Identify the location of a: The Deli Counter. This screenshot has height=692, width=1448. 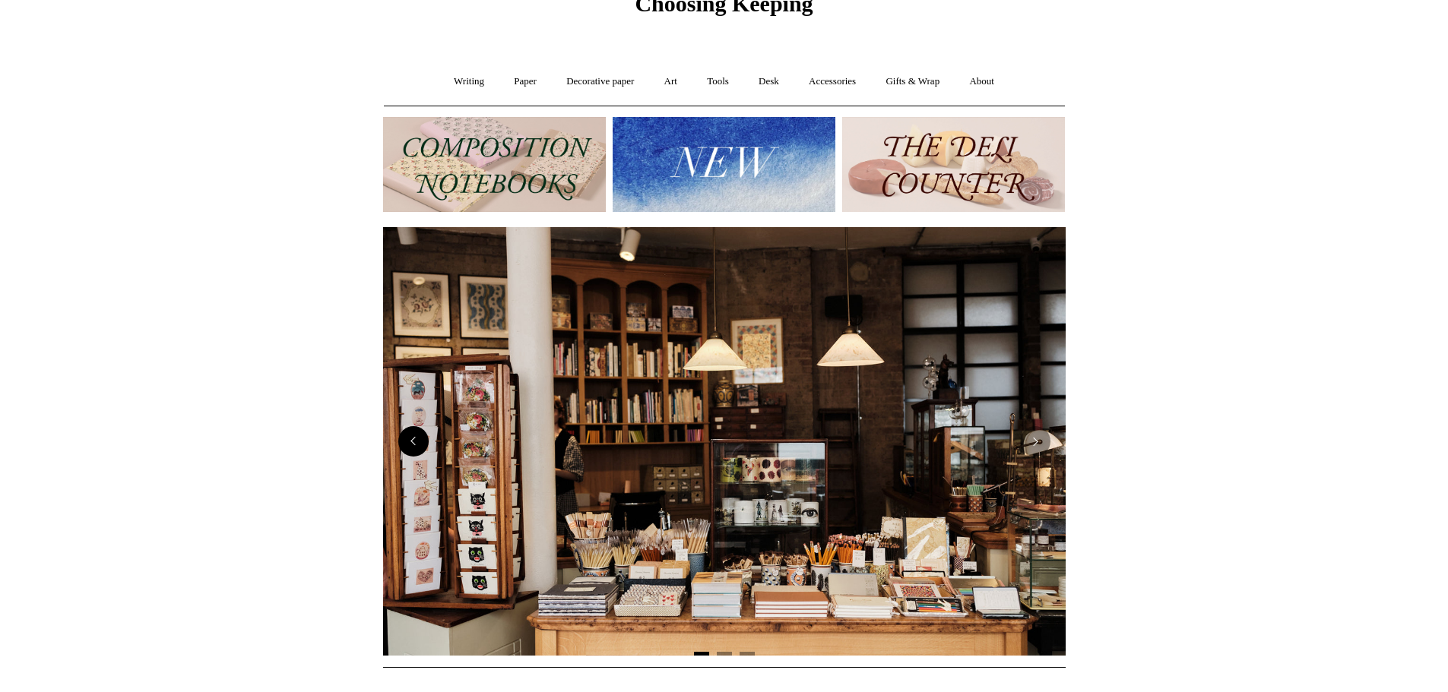
(953, 164).